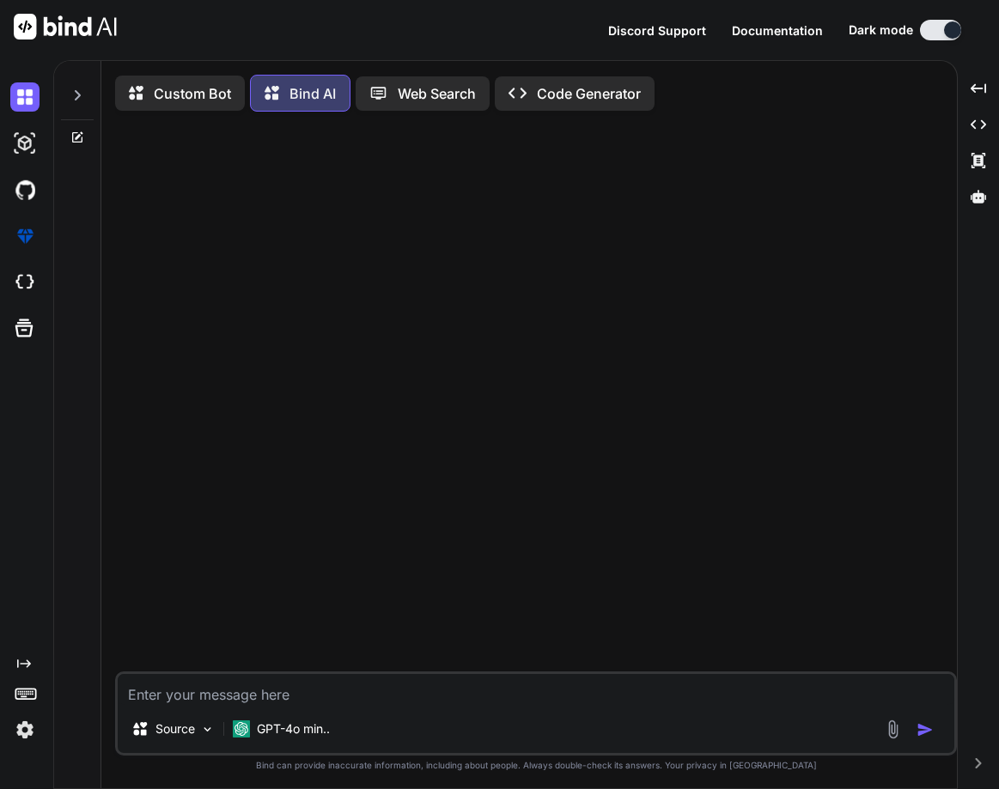 The image size is (999, 789). Describe the element at coordinates (925, 730) in the screenshot. I see `img: icon` at that location.